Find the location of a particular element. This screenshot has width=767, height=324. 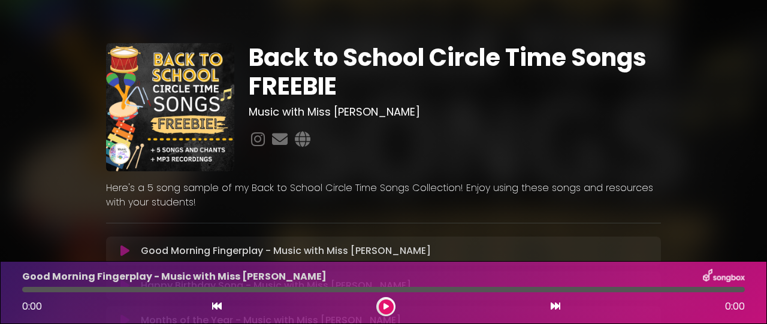

img: songbox-logo-white.png is located at coordinates (724, 277).